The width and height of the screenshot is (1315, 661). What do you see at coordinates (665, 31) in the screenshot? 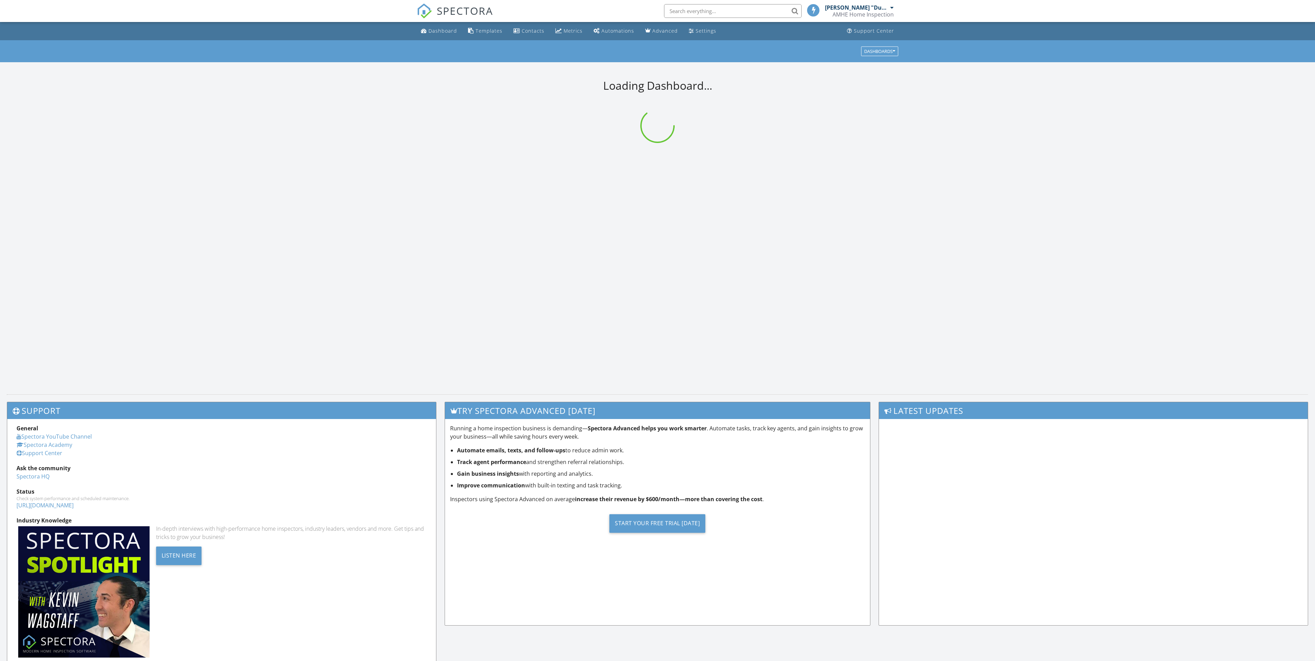
I see `div: Advanced` at bounding box center [665, 31].